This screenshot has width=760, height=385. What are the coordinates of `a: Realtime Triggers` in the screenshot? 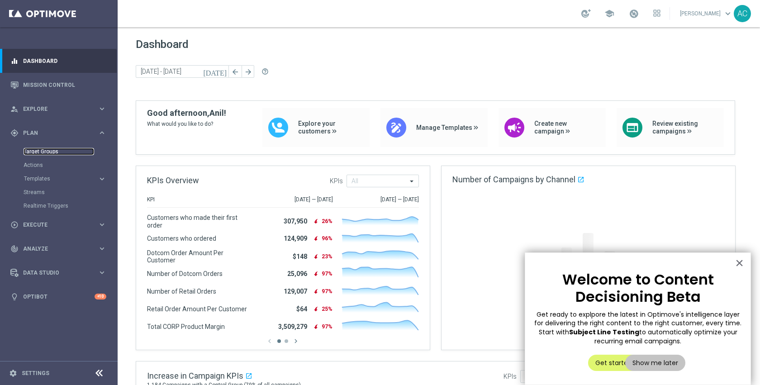 It's located at (59, 206).